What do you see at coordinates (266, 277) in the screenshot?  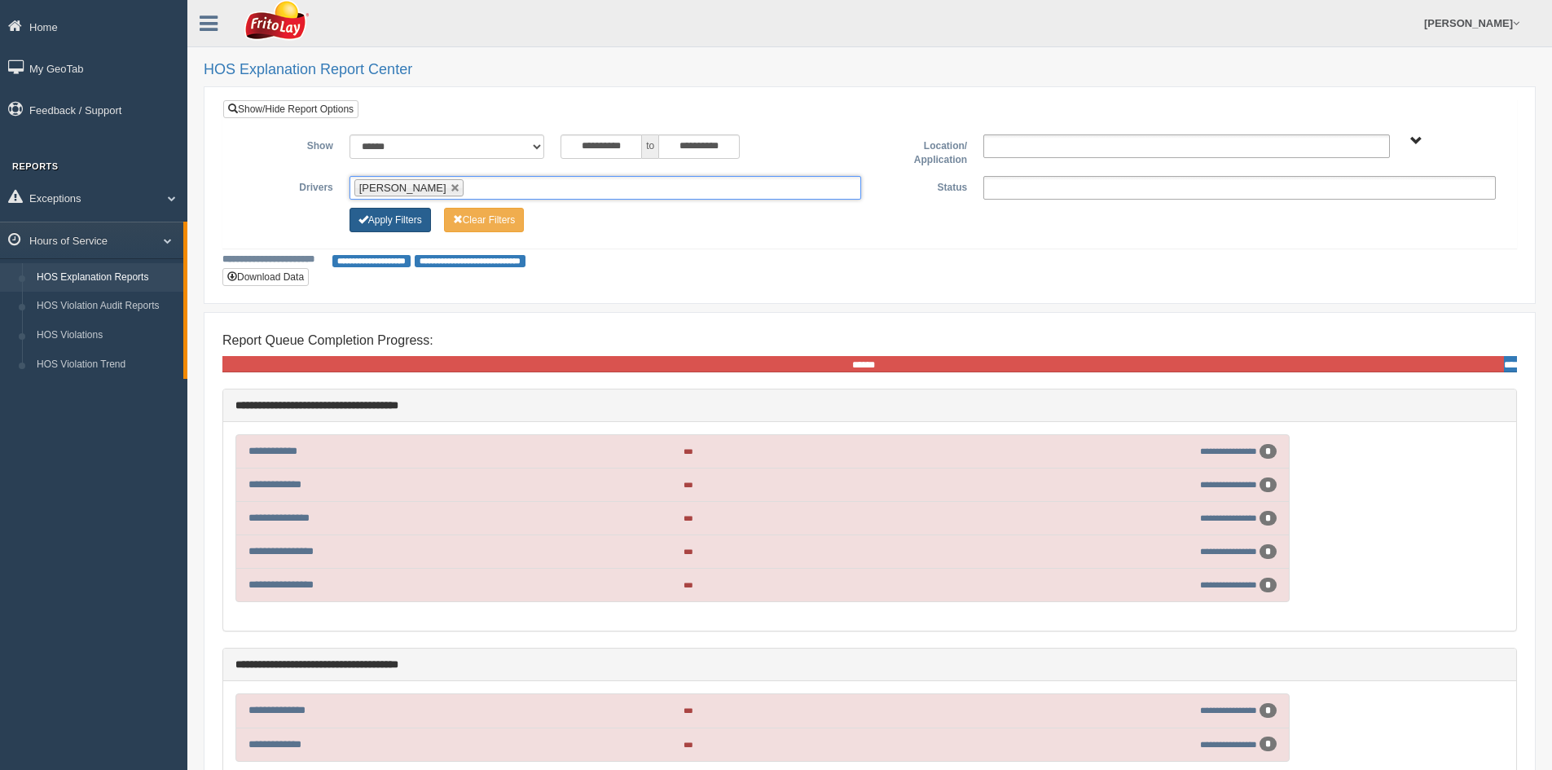 I see `button: Download Data` at bounding box center [266, 277].